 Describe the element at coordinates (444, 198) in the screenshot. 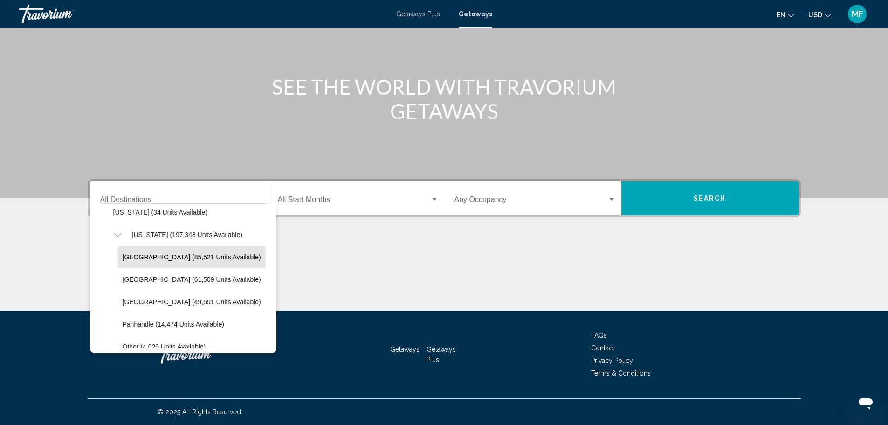

I see `div: Search widget` at that location.